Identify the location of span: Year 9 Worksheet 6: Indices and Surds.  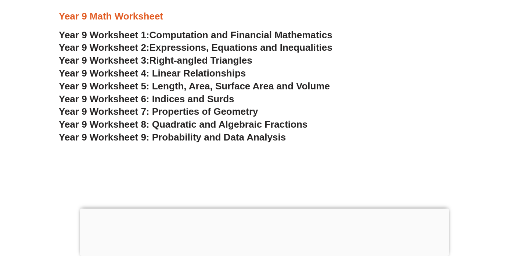
(147, 99).